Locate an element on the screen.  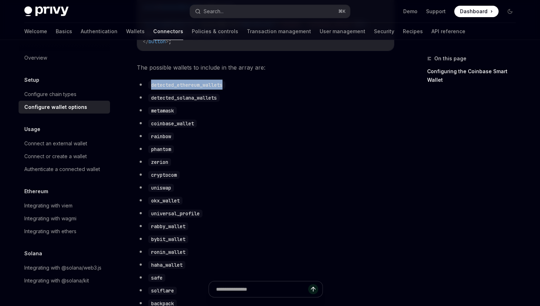
a: User management is located at coordinates (343, 31).